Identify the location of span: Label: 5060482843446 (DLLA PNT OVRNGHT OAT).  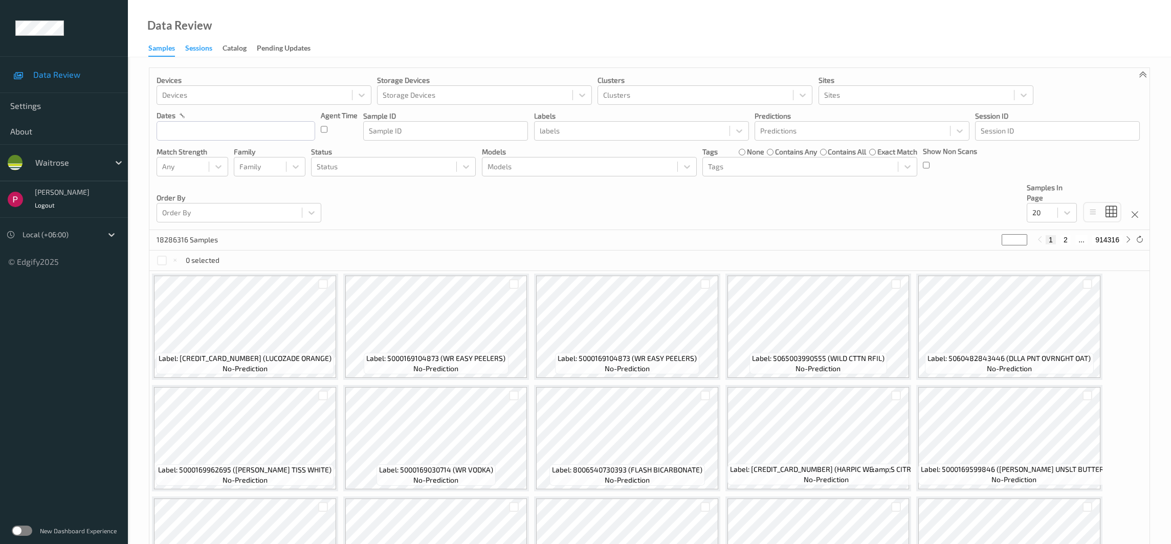
(1009, 359).